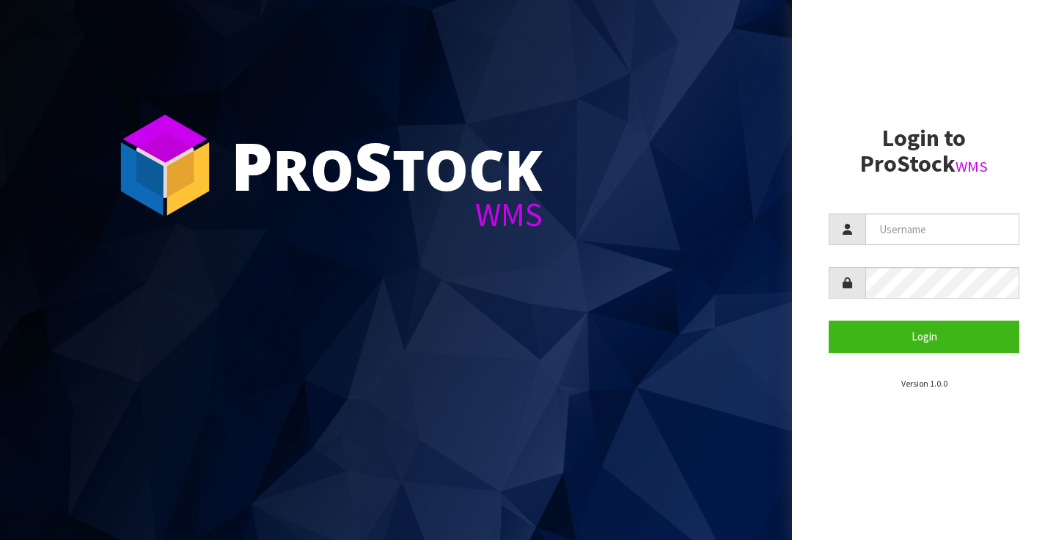  I want to click on div: WMS, so click(386, 214).